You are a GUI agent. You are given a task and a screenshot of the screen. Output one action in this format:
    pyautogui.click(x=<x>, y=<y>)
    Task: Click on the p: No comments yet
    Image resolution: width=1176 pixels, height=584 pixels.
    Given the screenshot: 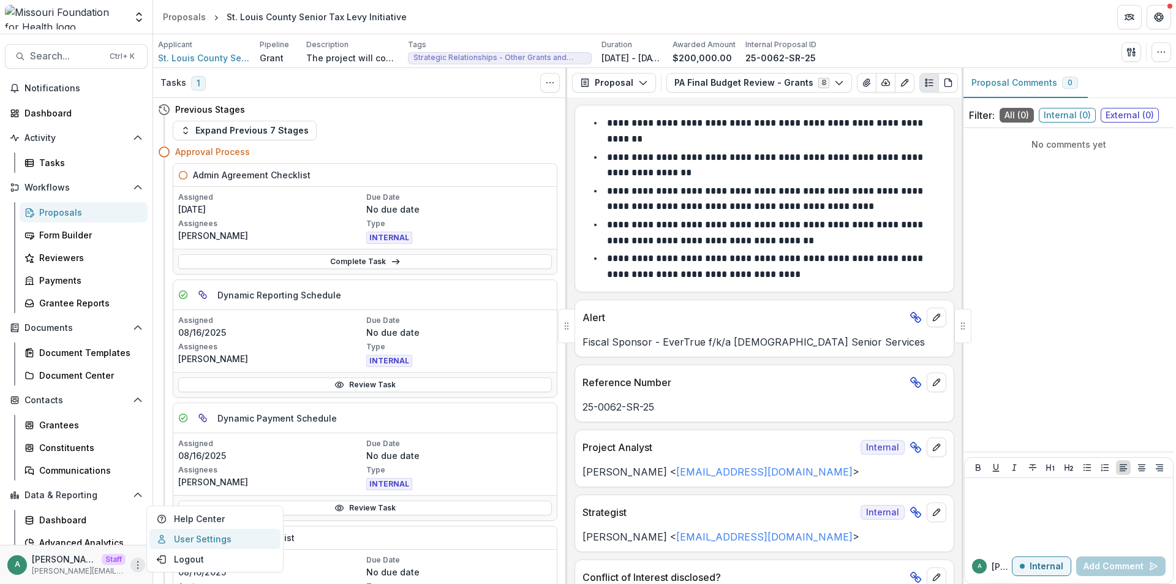 What is the action you would take?
    pyautogui.click(x=1069, y=144)
    